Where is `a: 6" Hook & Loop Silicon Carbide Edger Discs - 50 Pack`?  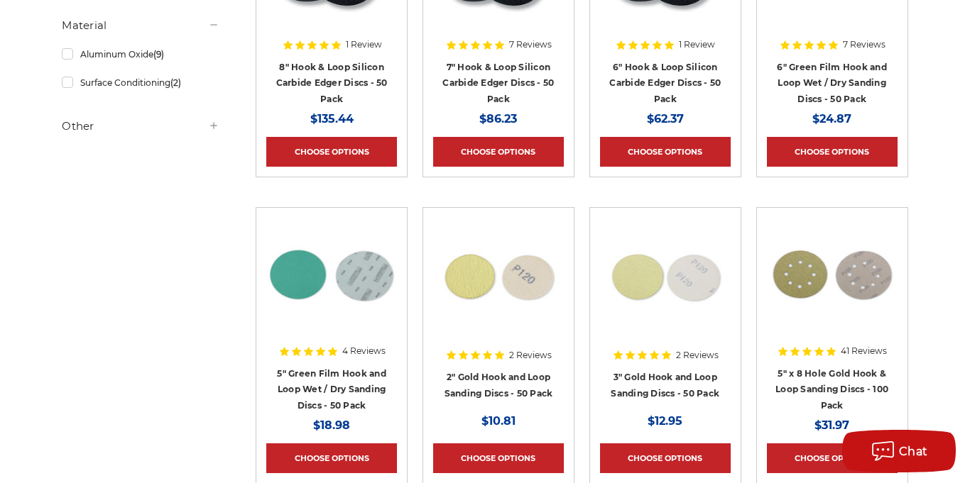 a: 6" Hook & Loop Silicon Carbide Edger Discs - 50 Pack is located at coordinates (664, 83).